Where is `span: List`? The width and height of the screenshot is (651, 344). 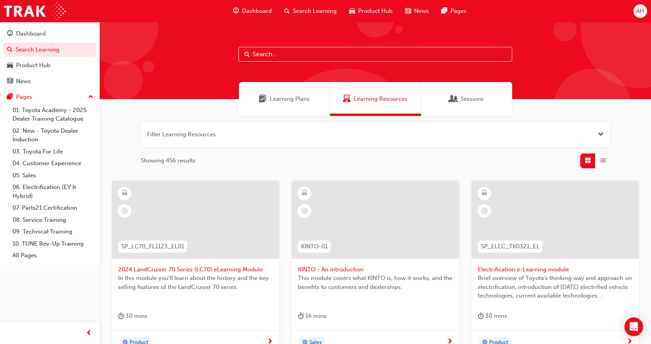 span: List is located at coordinates (602, 161).